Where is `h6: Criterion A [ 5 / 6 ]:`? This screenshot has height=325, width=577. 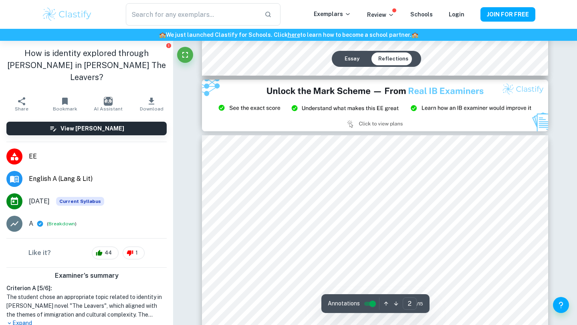
h6: Criterion A [ 5 / 6 ]: is located at coordinates (87, 288).